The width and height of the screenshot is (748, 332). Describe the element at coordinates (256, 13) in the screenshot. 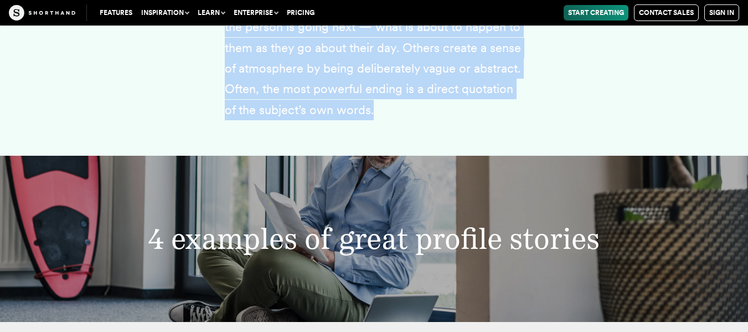

I see `button: Enterprise` at that location.